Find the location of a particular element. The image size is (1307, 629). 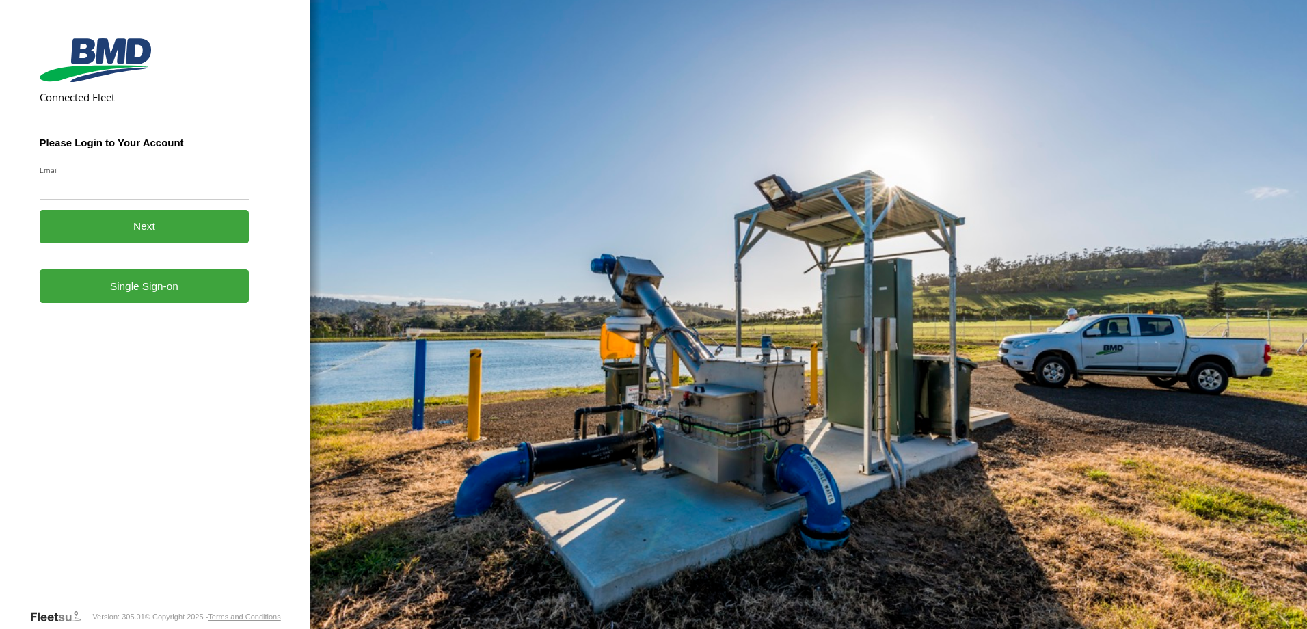

div: Version: 305.01 is located at coordinates (118, 617).